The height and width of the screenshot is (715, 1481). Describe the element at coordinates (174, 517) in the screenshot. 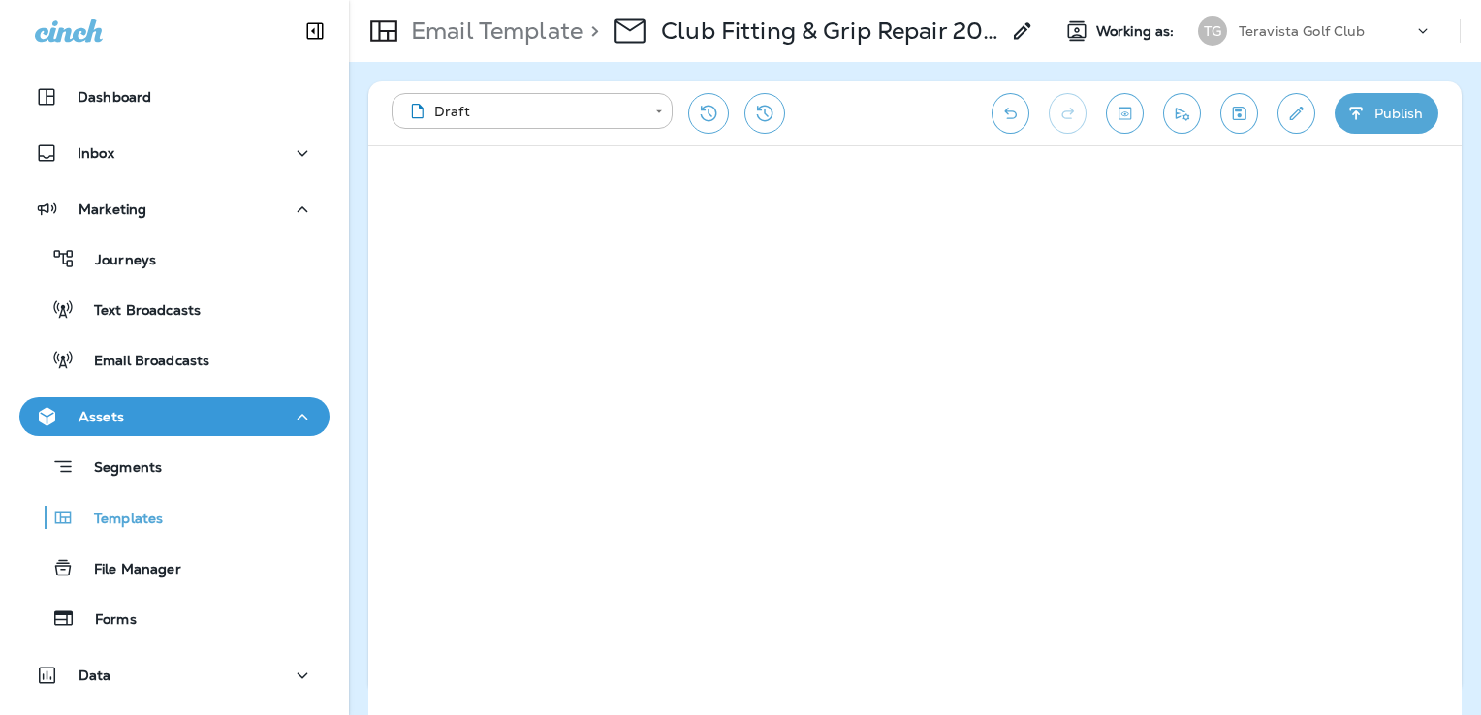

I see `button: Templates` at that location.